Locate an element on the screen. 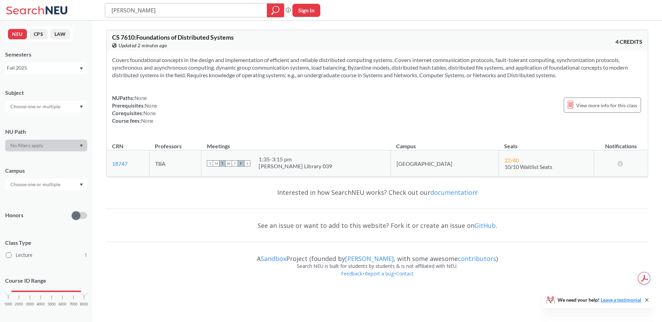  span: We need your help! is located at coordinates (600, 300).